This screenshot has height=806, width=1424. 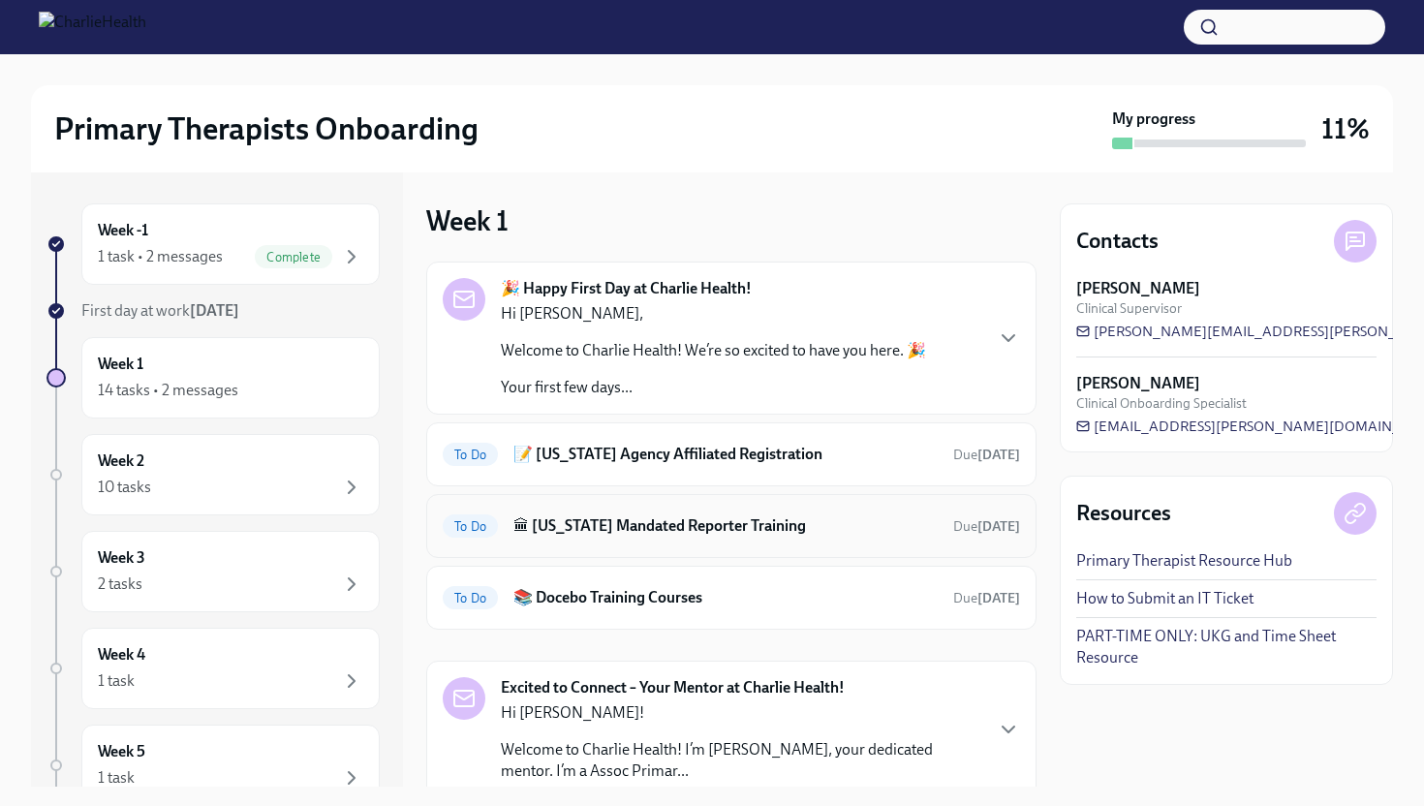 What do you see at coordinates (713, 351) in the screenshot?
I see `p: Welcome to Charlie Health! We’re so excited to have you here. 🎉` at bounding box center [713, 351].